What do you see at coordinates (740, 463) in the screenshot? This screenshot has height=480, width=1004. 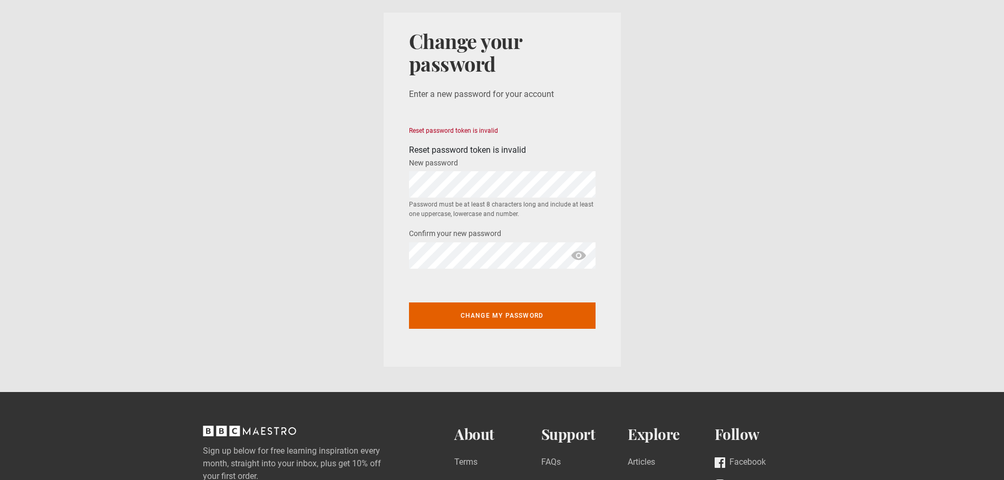 I see `a: Facebook` at bounding box center [740, 463].